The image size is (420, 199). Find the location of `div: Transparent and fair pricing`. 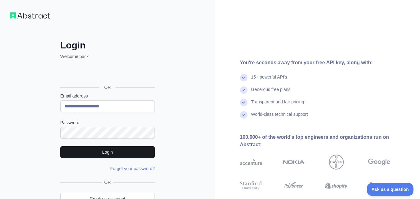

div: Transparent and fair pricing is located at coordinates (278, 105).